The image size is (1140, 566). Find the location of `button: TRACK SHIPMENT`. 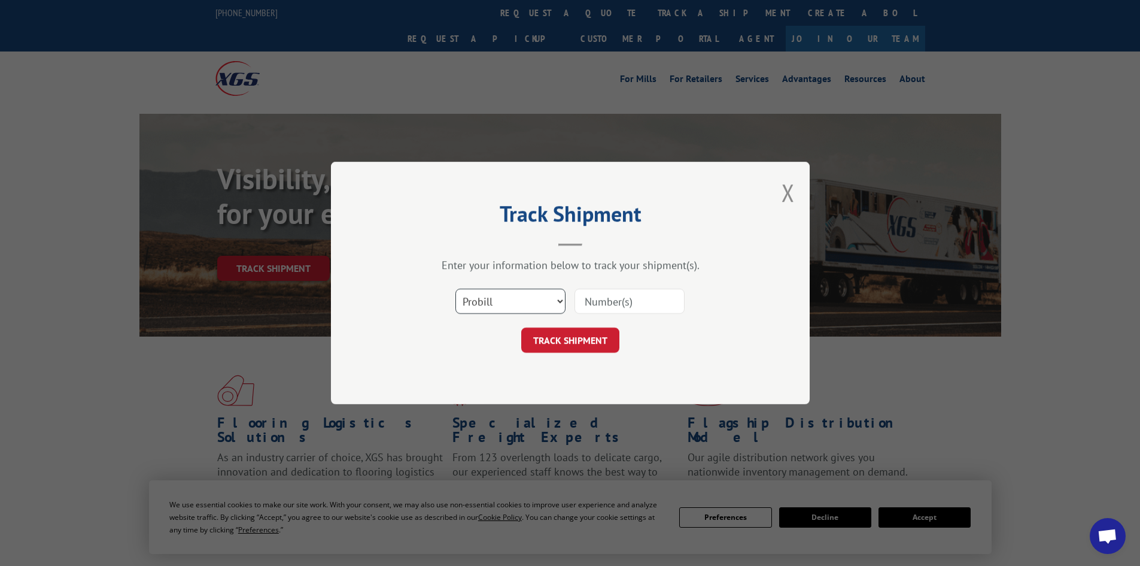

button: TRACK SHIPMENT is located at coordinates (570, 340).